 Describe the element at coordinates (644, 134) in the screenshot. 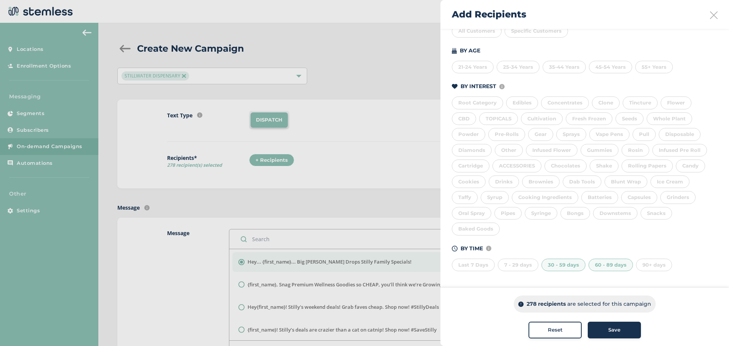

I see `div: Pull` at that location.